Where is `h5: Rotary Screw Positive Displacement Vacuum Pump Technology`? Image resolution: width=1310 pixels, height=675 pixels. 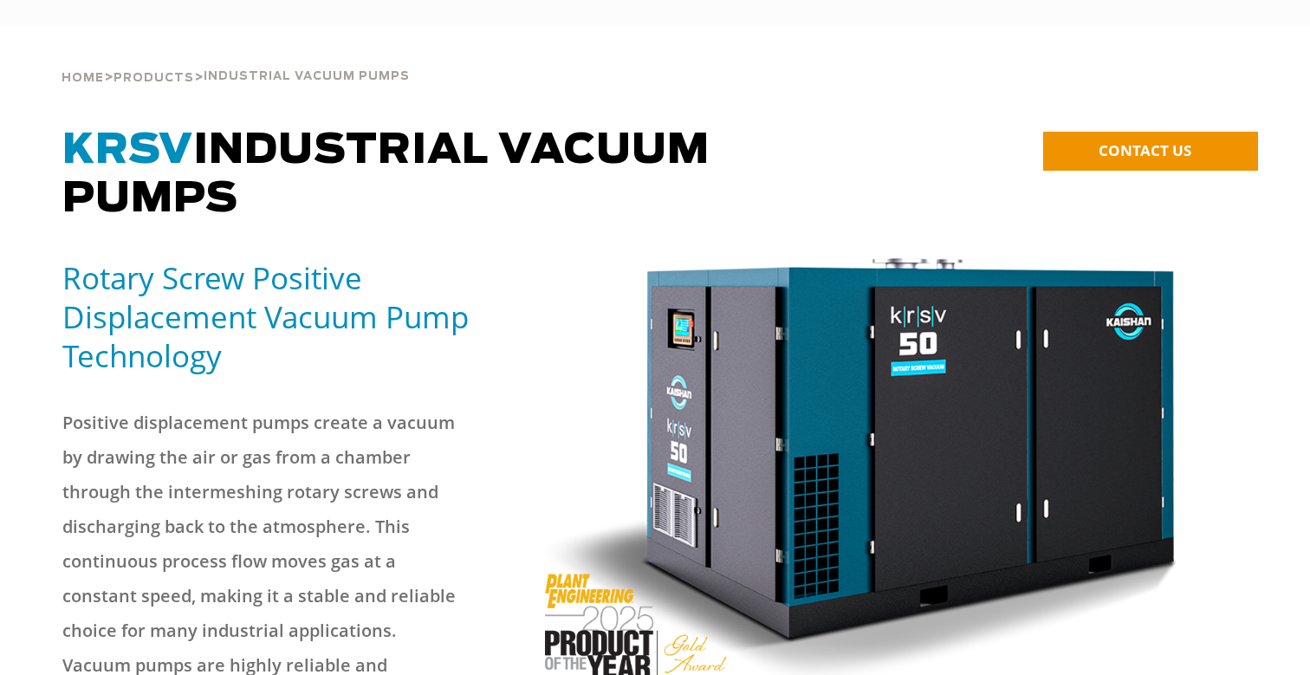 h5: Rotary Screw Positive Displacement Vacuum Pump Technology is located at coordinates (293, 316).